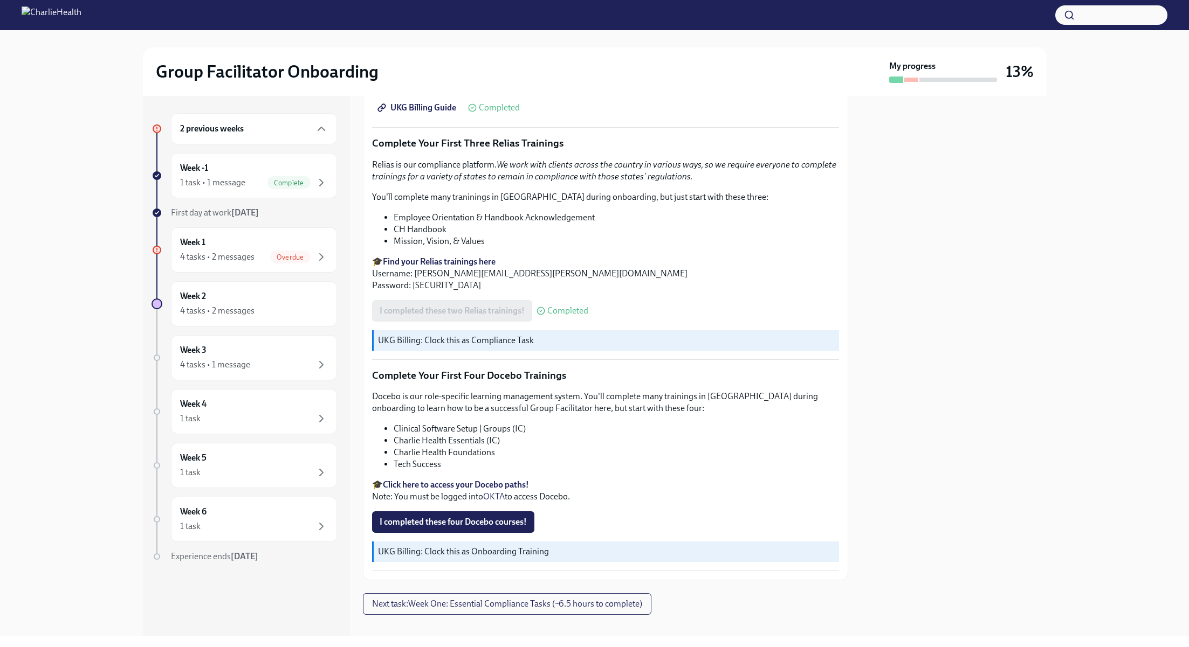  What do you see at coordinates (605, 171) in the screenshot?
I see `p: Relias is our compliance platform.` at bounding box center [605, 171].